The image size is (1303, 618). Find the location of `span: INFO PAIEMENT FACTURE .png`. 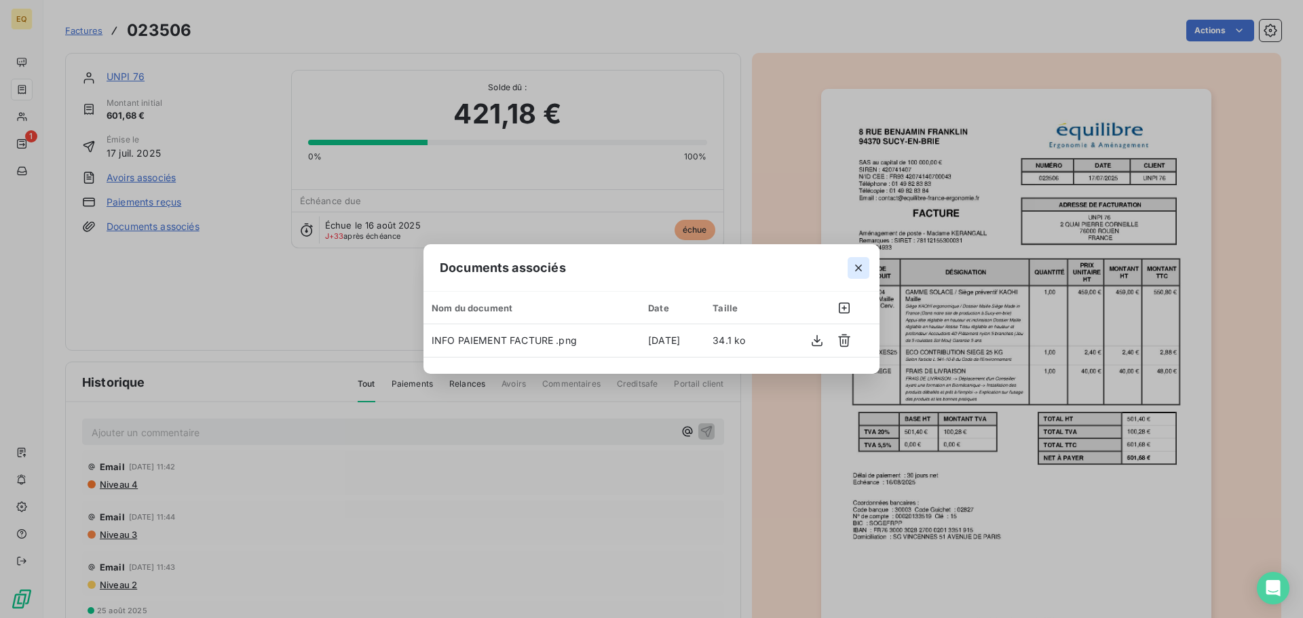

span: INFO PAIEMENT FACTURE .png is located at coordinates (504, 340).